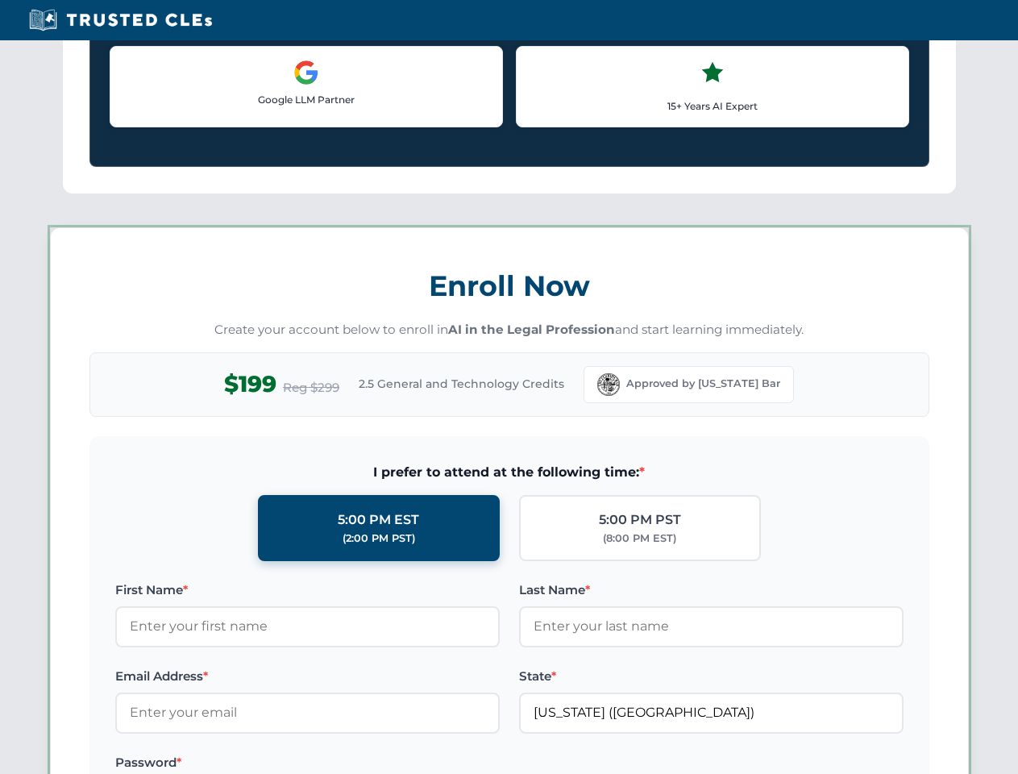 The image size is (1018, 774). I want to click on img: Google, so click(306, 73).